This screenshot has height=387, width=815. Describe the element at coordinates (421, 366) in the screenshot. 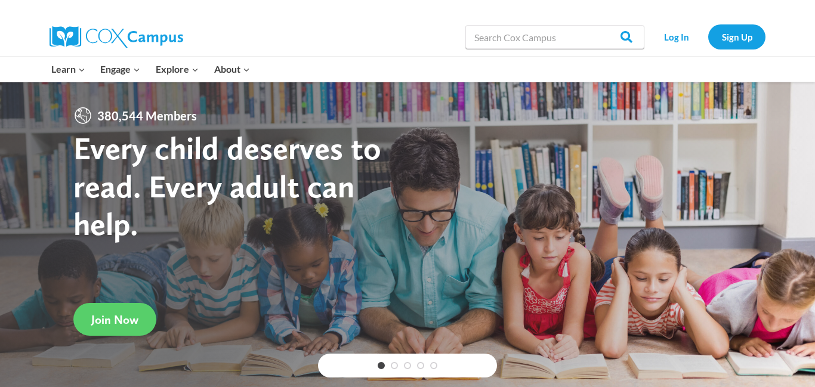

I see `a: 4` at that location.